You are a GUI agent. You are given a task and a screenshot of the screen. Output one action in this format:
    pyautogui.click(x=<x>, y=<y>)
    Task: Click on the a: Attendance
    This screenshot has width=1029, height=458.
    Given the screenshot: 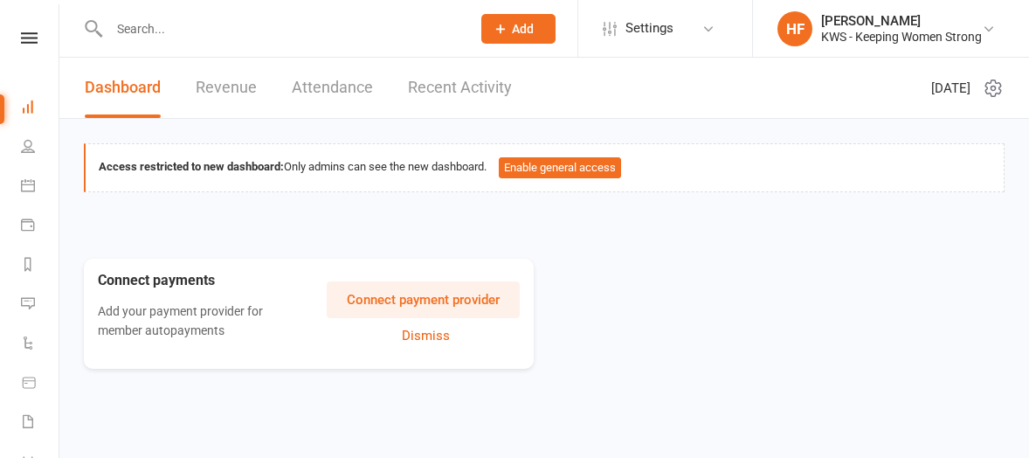 What is the action you would take?
    pyautogui.click(x=332, y=87)
    